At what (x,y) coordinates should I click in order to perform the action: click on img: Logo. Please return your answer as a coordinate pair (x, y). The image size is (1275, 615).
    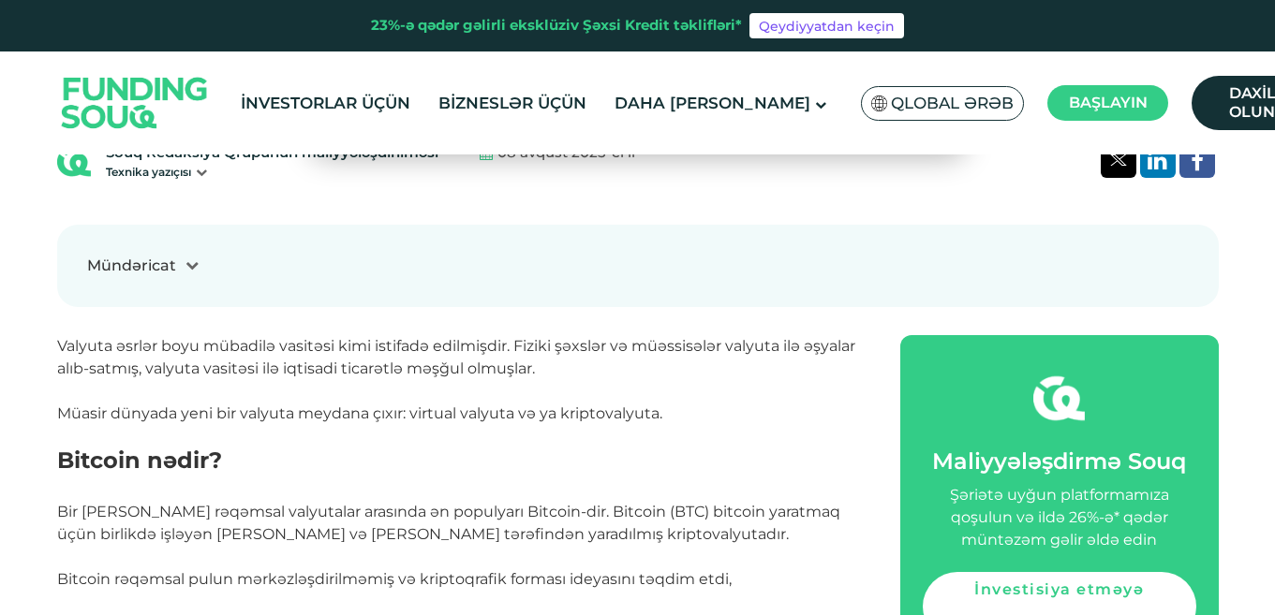
    Looking at the image, I should click on (135, 102).